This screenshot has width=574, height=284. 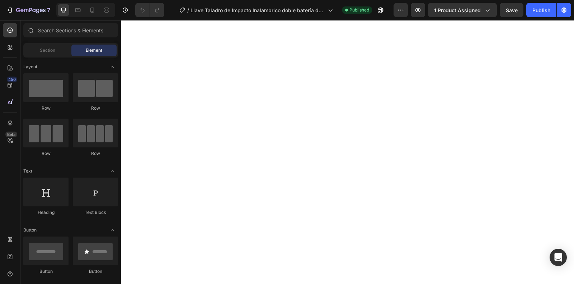 I want to click on div: Heading, so click(x=46, y=212).